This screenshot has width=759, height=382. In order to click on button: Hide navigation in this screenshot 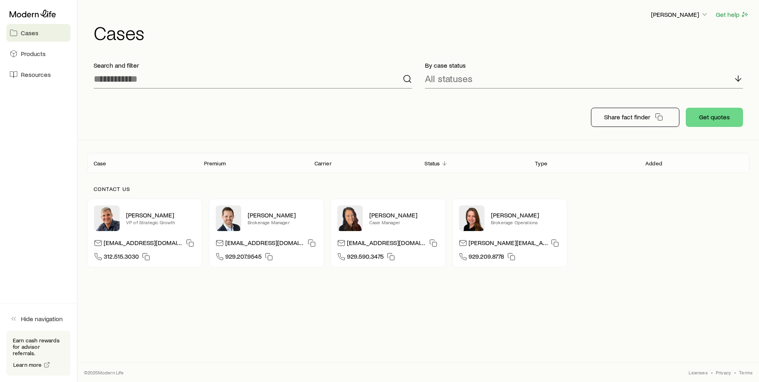, I will do `click(38, 319)`.